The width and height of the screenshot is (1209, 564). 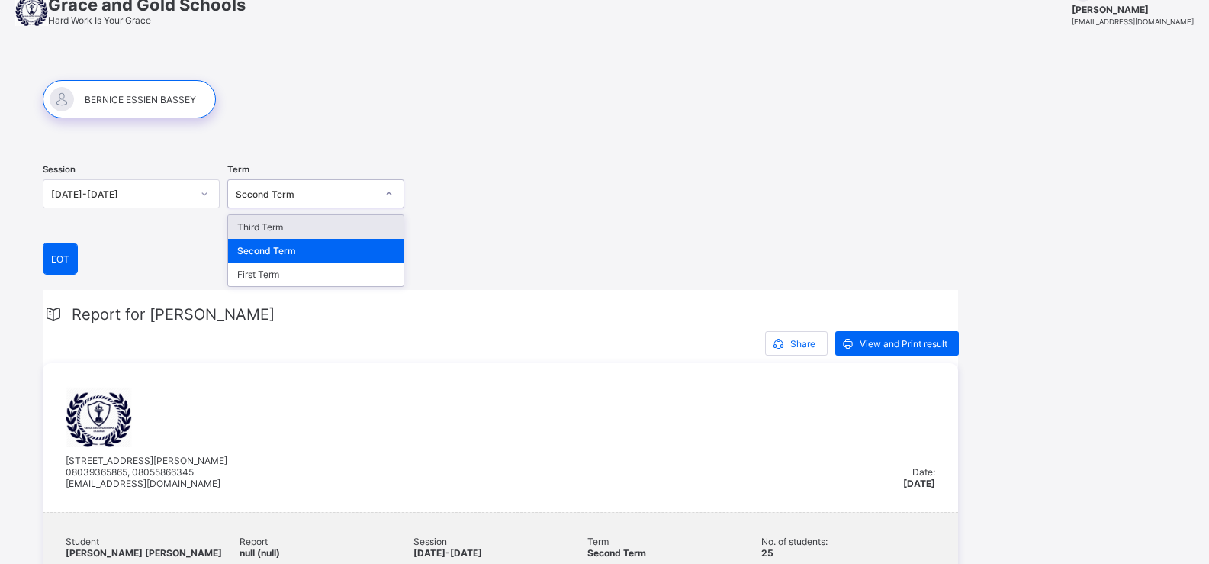 I want to click on span: Second Term, so click(x=616, y=552).